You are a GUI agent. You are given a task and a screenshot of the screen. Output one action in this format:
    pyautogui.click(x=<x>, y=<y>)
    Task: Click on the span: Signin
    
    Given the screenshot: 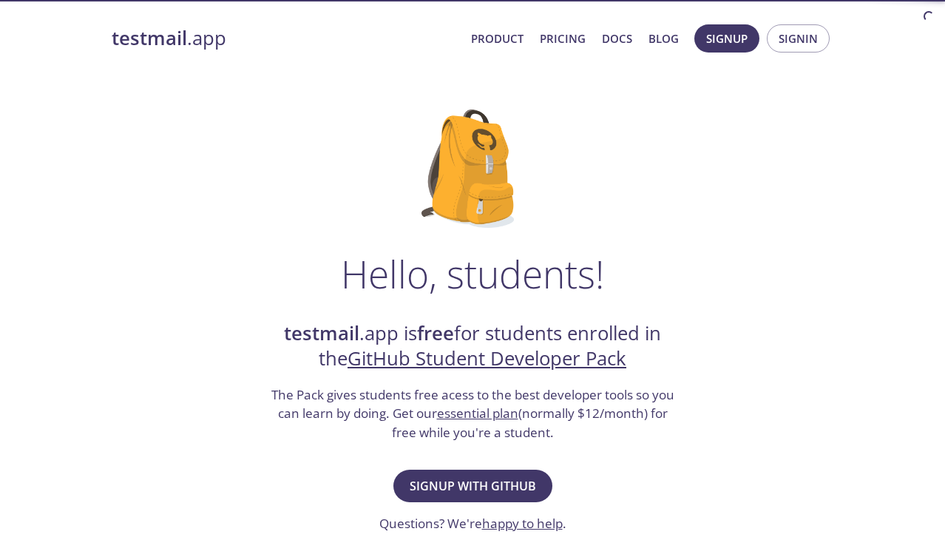 What is the action you would take?
    pyautogui.click(x=797, y=38)
    